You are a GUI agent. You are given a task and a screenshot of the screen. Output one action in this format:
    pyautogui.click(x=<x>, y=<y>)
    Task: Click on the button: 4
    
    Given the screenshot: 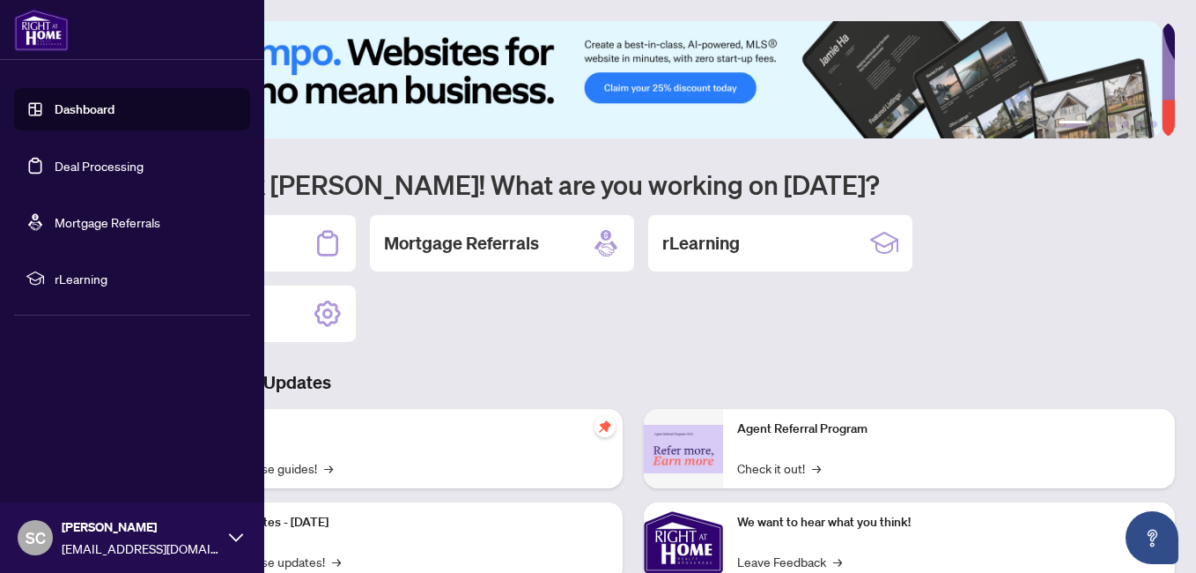 What is the action you would take?
    pyautogui.click(x=1126, y=124)
    